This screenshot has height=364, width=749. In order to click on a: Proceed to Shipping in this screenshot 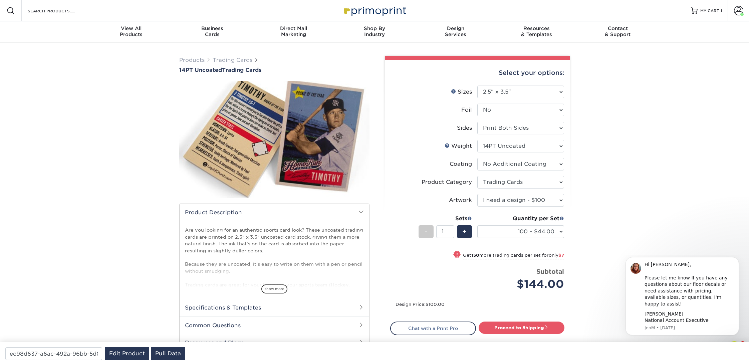, I will do `click(522, 327)`.